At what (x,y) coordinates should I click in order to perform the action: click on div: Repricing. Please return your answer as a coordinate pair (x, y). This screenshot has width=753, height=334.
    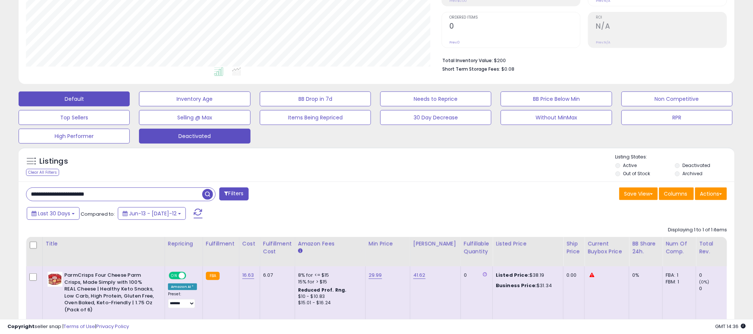
    Looking at the image, I should click on (184, 243).